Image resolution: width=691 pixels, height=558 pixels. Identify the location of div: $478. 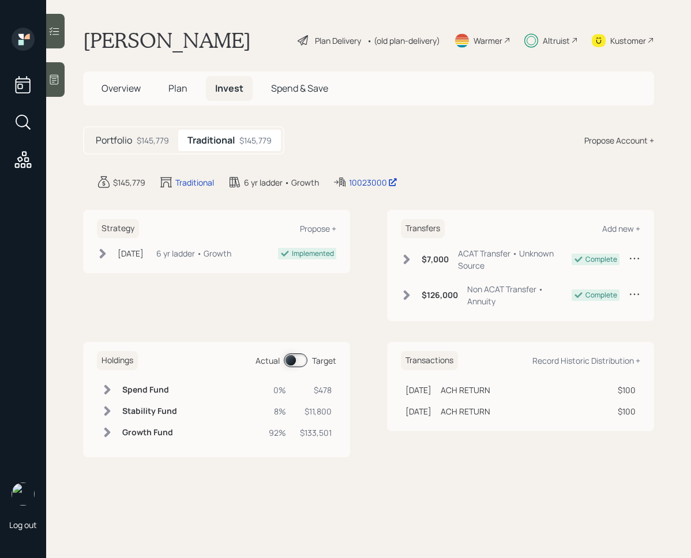
(316, 390).